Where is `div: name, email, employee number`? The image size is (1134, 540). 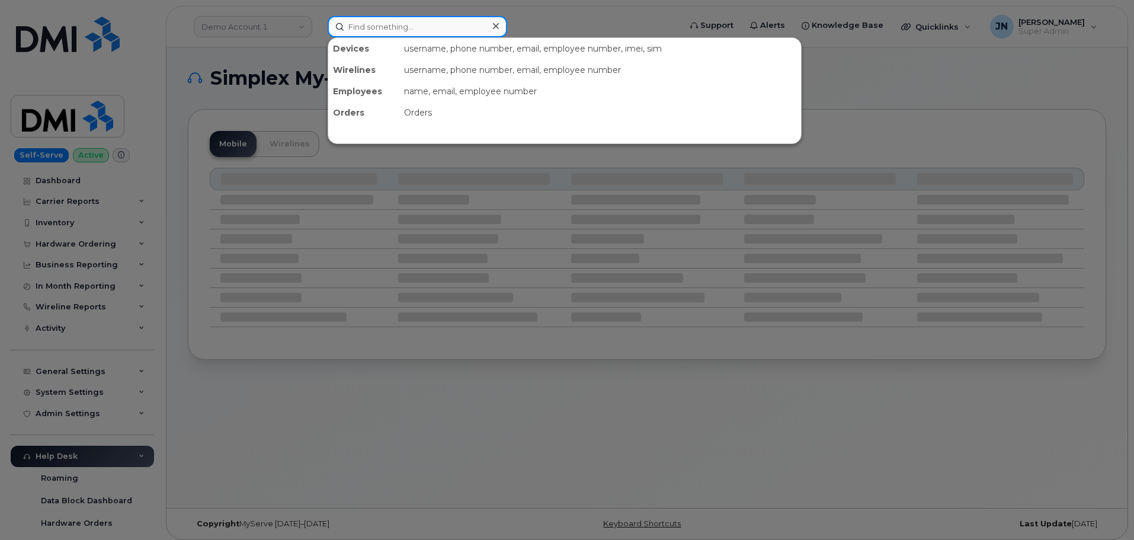
div: name, email, employee number is located at coordinates (600, 91).